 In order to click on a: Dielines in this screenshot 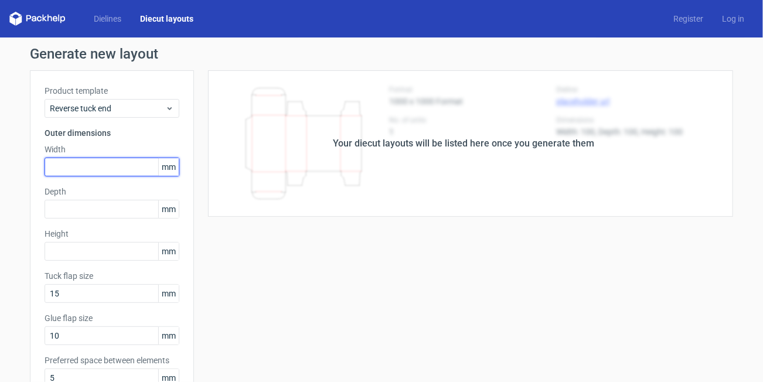, I will do `click(107, 19)`.